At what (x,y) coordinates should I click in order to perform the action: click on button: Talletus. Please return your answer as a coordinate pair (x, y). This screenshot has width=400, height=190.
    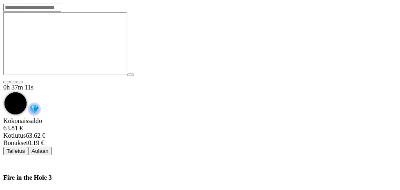
    Looking at the image, I should click on (16, 151).